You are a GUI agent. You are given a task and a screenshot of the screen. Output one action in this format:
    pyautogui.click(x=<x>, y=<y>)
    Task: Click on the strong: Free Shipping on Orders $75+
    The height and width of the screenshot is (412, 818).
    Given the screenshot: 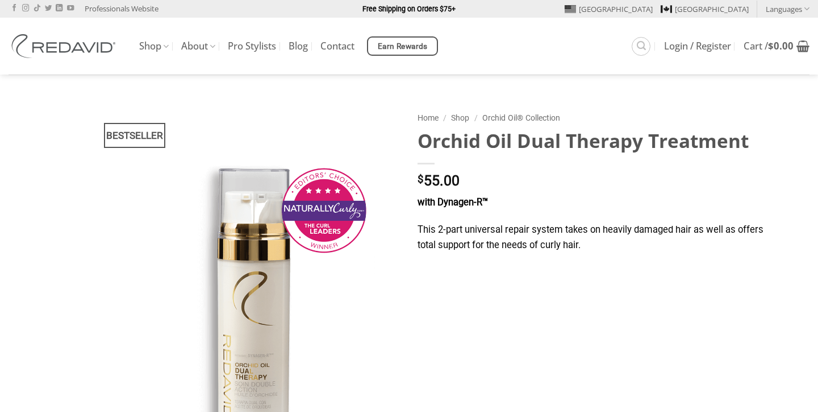 What is the action you would take?
    pyautogui.click(x=409, y=9)
    